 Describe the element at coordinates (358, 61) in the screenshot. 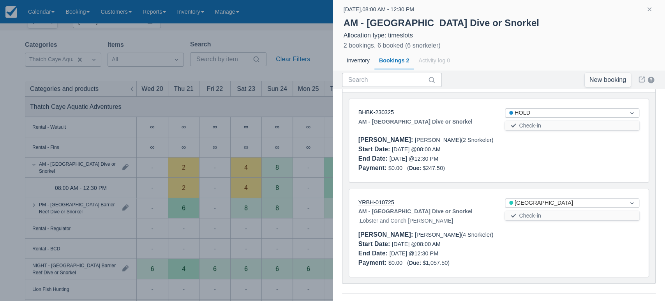

I see `div: Inventory` at that location.